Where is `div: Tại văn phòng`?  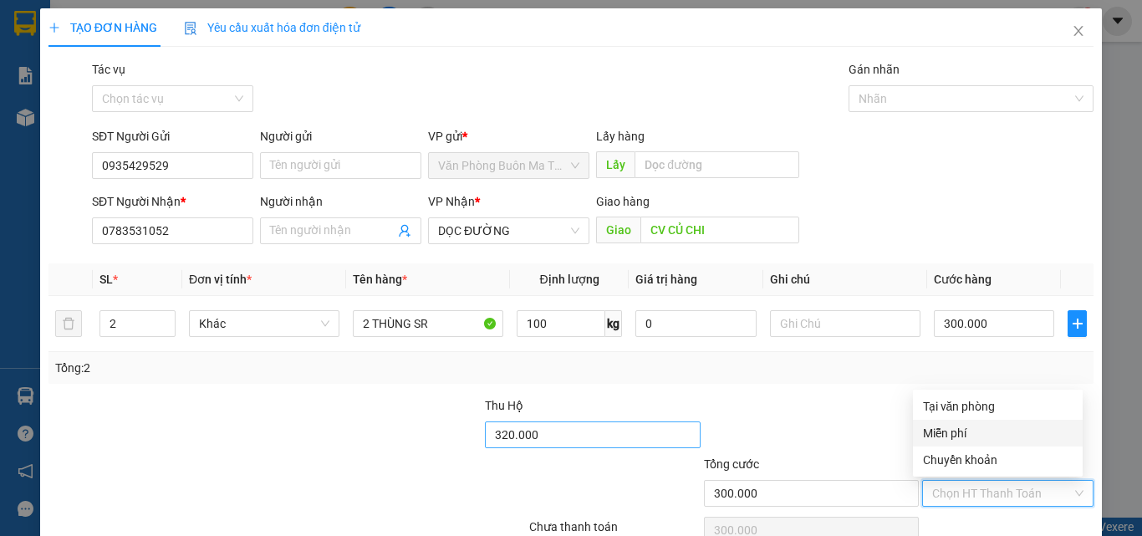 div: Tại văn phòng is located at coordinates (998, 406).